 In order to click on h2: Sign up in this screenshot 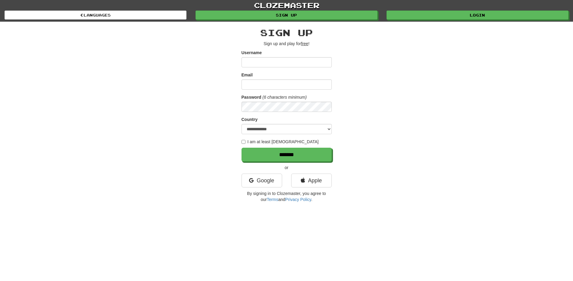, I will do `click(287, 32)`.